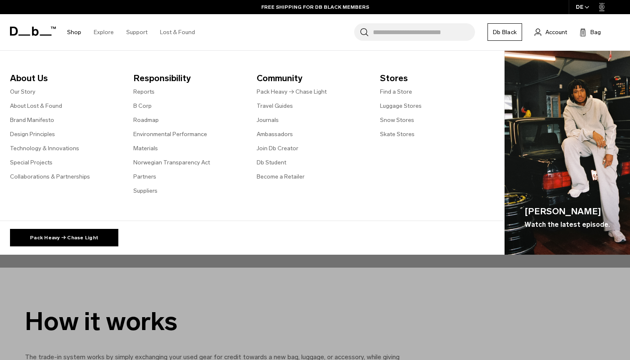 This screenshot has width=630, height=360. Describe the element at coordinates (145, 148) in the screenshot. I see `a: Materials` at that location.